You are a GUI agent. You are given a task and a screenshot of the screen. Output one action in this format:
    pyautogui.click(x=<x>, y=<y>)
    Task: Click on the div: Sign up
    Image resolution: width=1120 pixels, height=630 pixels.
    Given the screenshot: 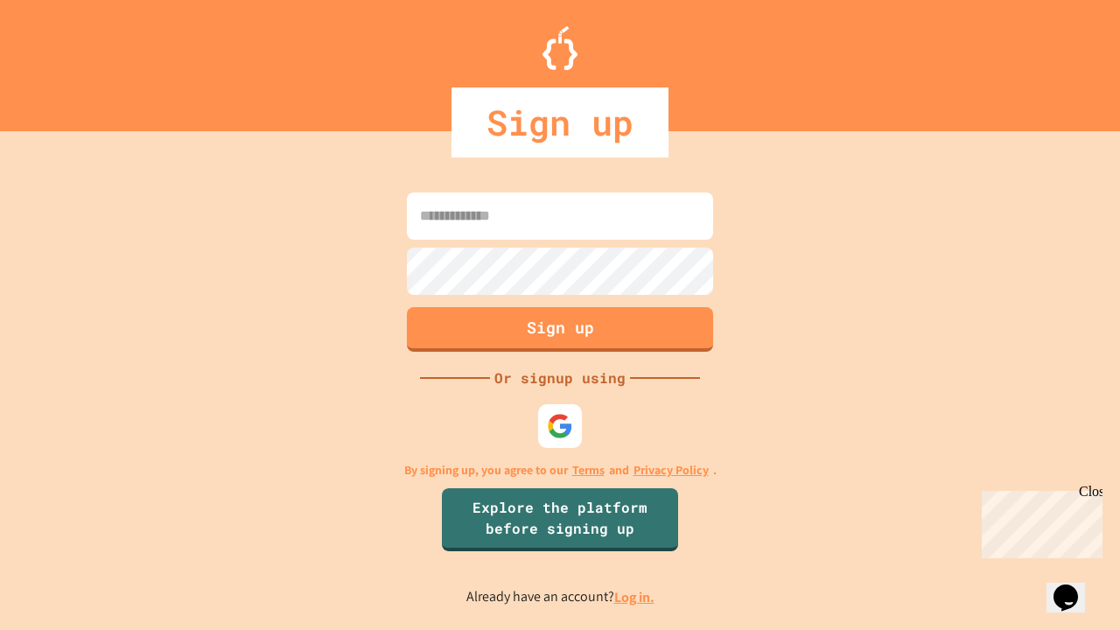 What is the action you would take?
    pyautogui.click(x=560, y=122)
    